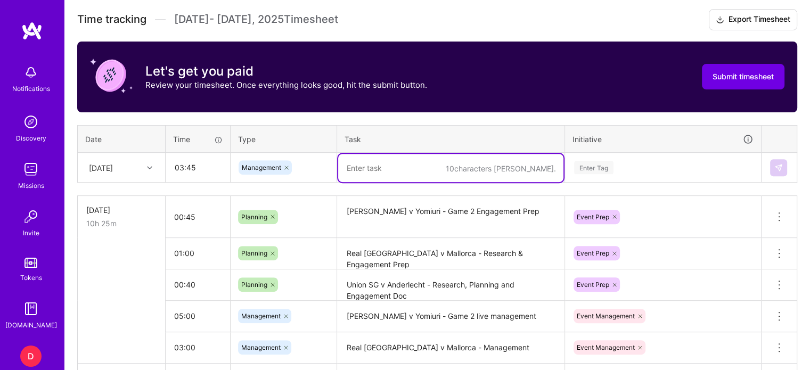  I want to click on div: Enter Tag, so click(594, 167).